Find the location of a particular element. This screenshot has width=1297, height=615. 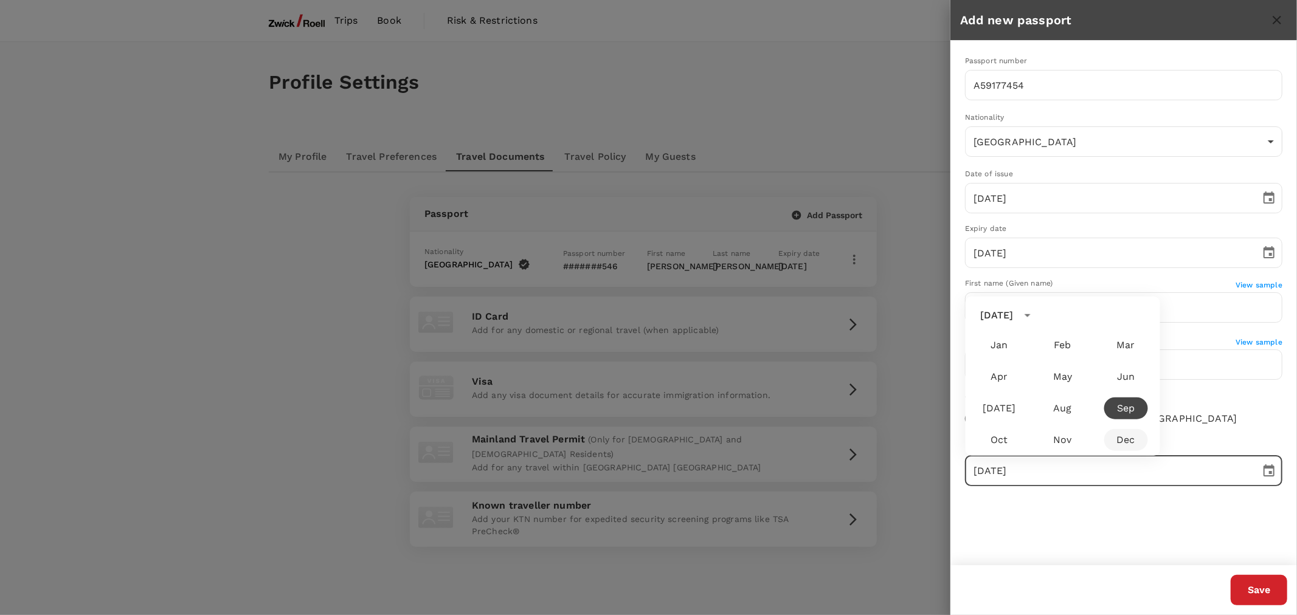

h6: Add new passport is located at coordinates (1113, 20).